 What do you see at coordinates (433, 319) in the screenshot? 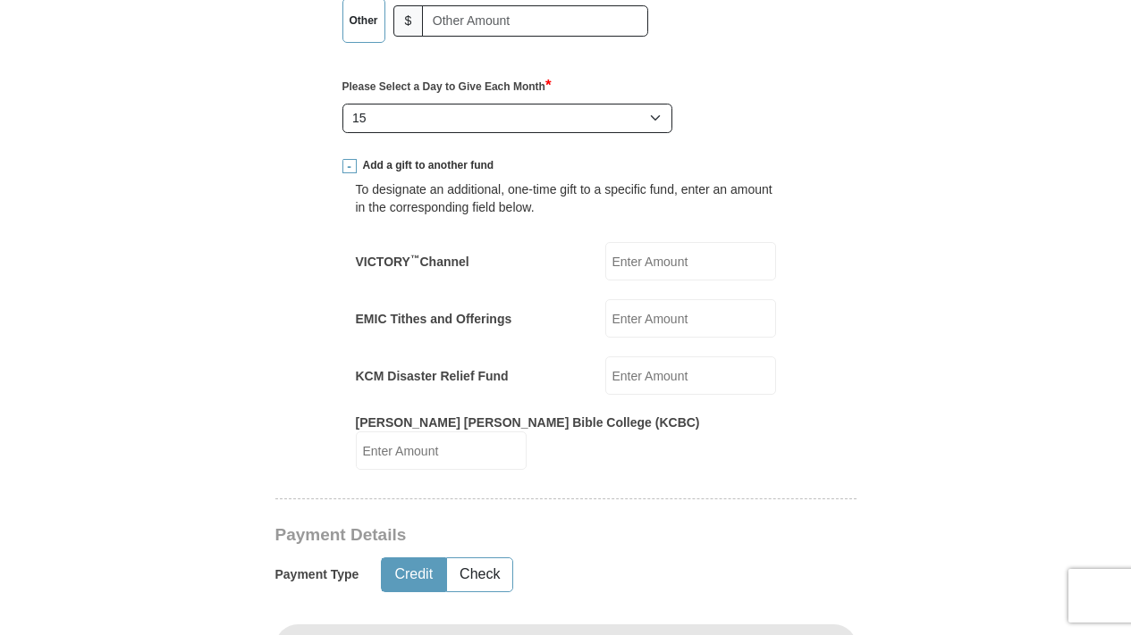
I see `label: EMIC Tithes and Offerings` at bounding box center [433, 319].